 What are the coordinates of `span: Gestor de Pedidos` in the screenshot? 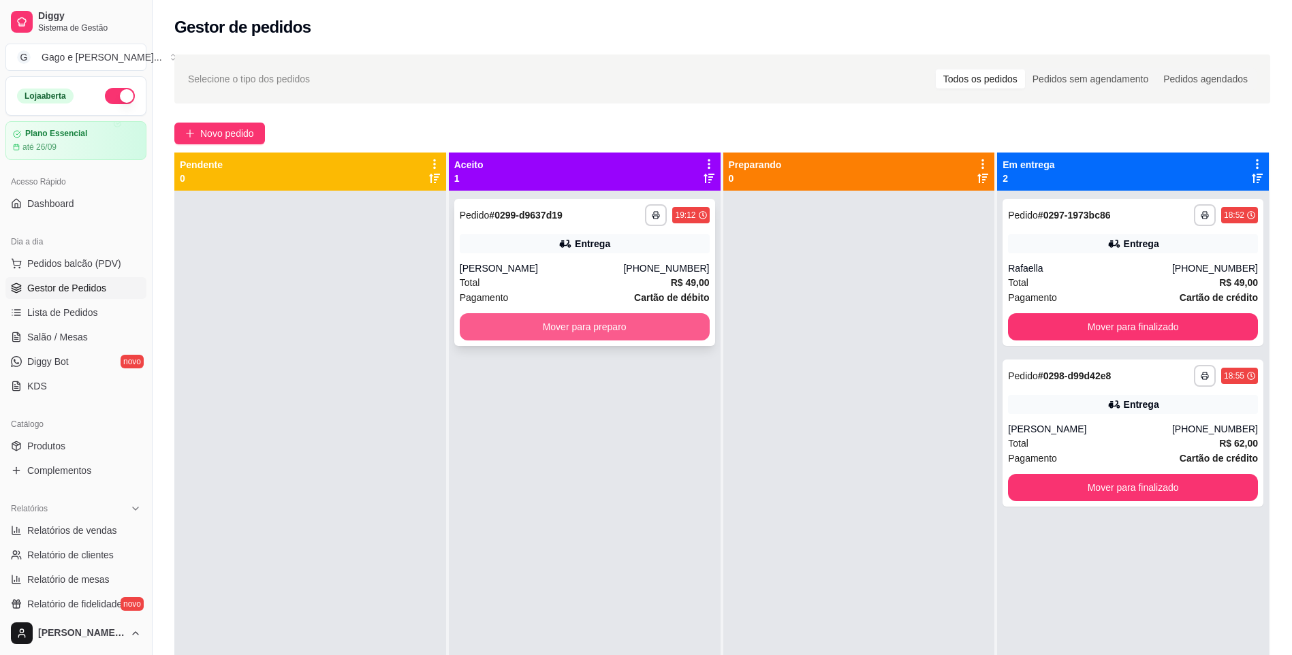 It's located at (67, 288).